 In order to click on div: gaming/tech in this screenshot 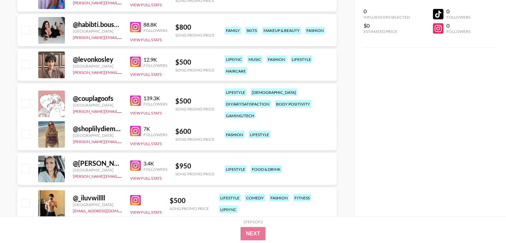, I will do `click(240, 115)`.